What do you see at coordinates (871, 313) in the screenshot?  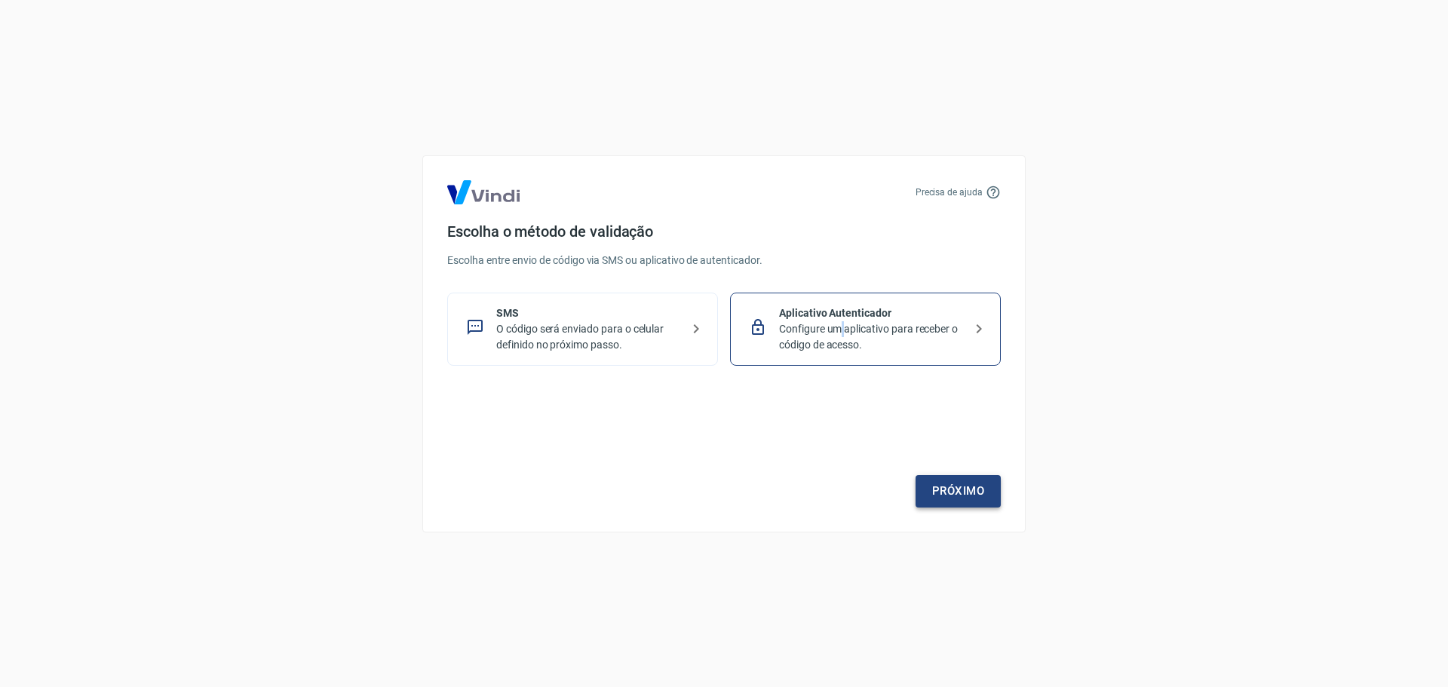 I see `p: Aplicativo Autenticador` at bounding box center [871, 313].